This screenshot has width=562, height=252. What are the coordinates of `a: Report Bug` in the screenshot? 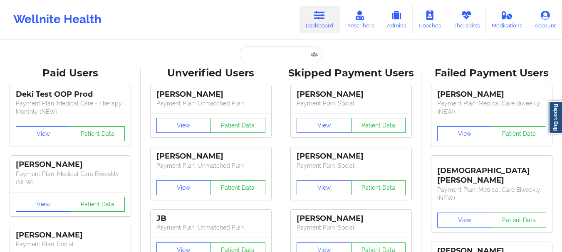 It's located at (555, 117).